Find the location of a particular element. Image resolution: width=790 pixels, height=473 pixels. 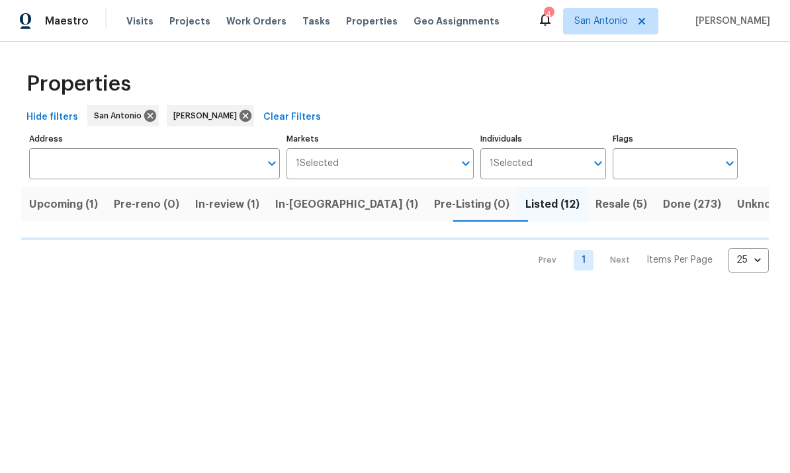

nav: Pagination Navigation is located at coordinates (647, 260).